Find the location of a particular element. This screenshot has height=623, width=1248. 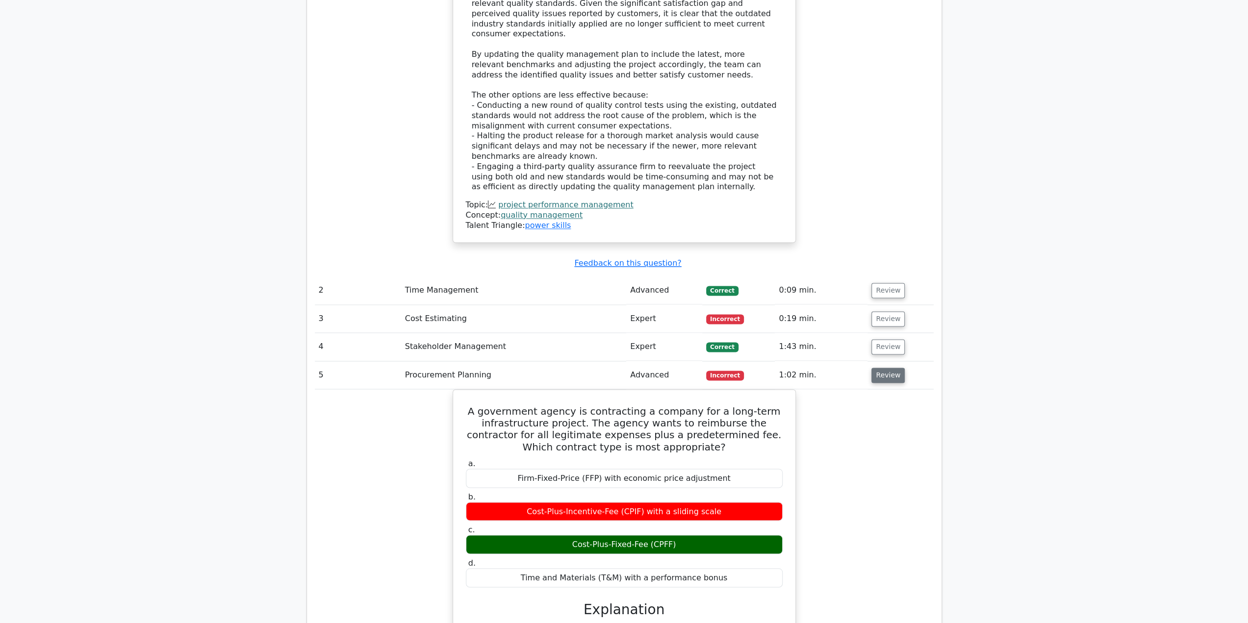

a: project performance management is located at coordinates (565, 205).